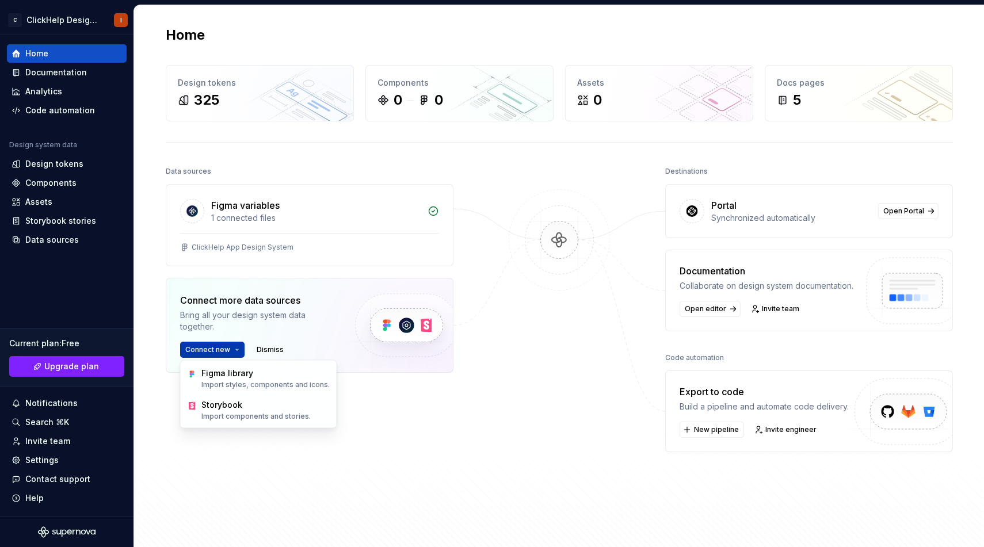  I want to click on div: Export to code, so click(764, 392).